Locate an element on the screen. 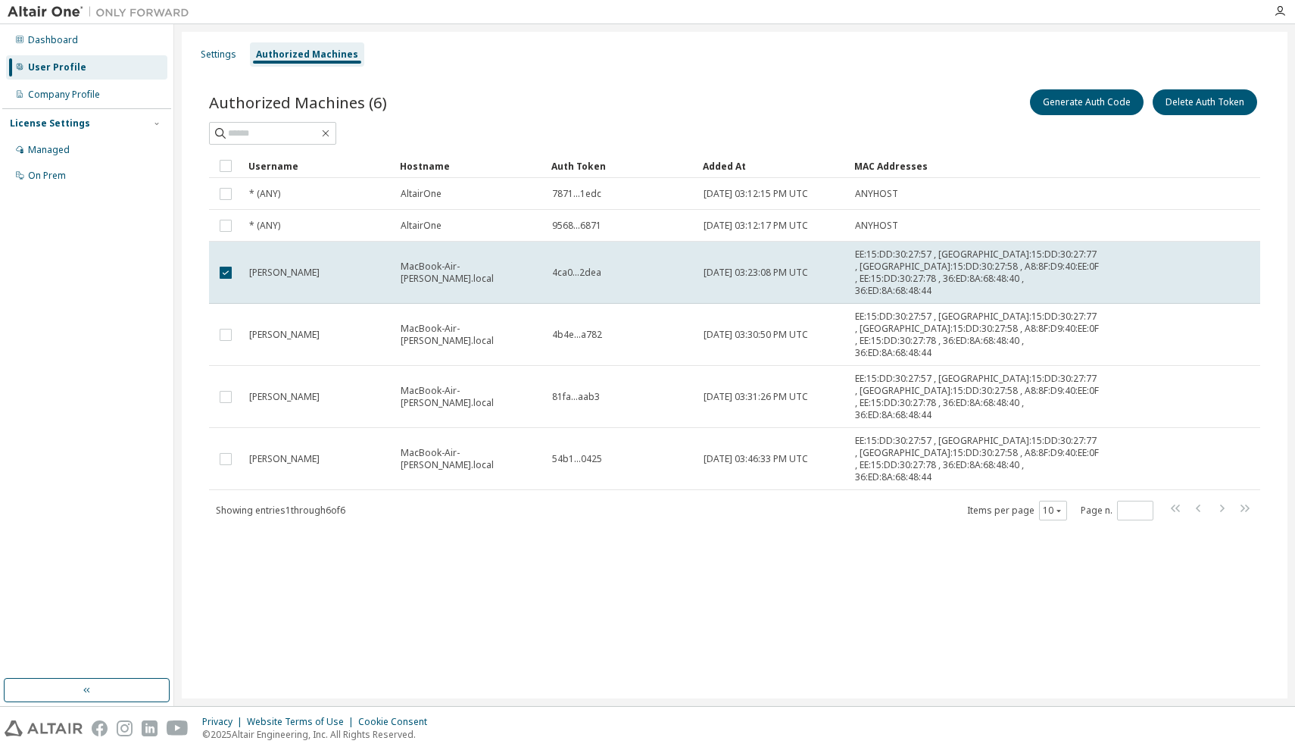 This screenshot has height=750, width=1295. div: MAC Addresses is located at coordinates (977, 166).